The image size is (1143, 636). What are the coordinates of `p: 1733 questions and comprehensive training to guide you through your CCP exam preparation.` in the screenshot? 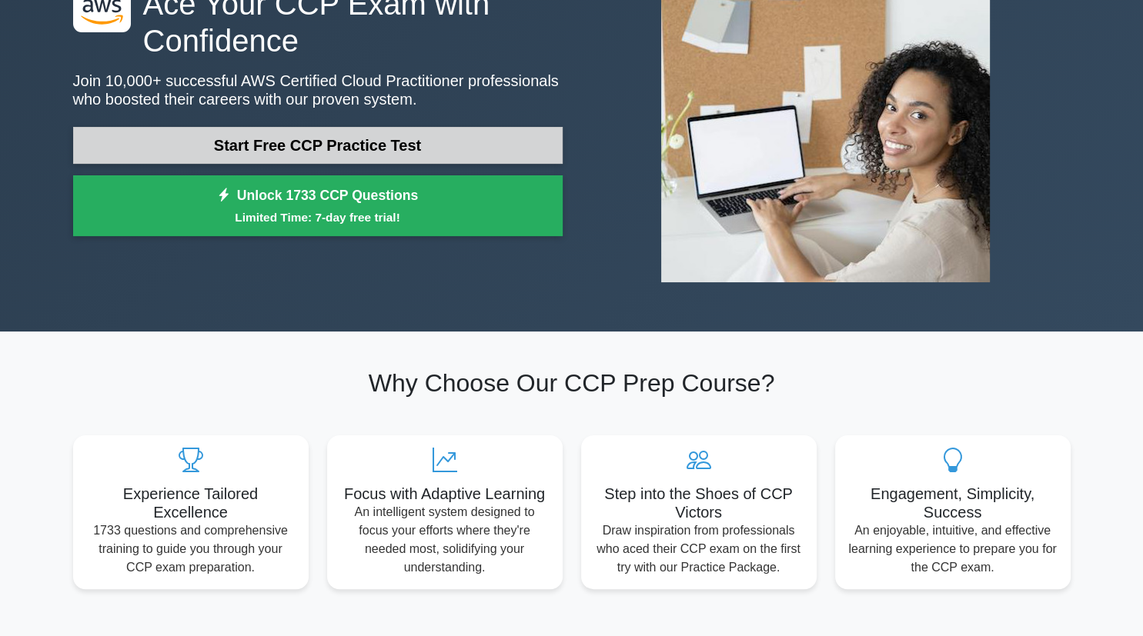 It's located at (191, 550).